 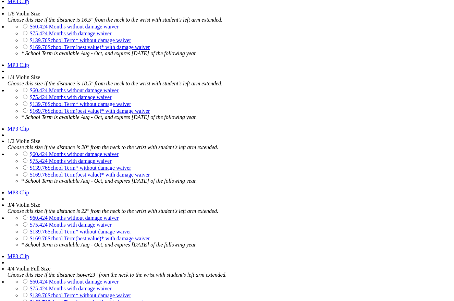 What do you see at coordinates (209, 269) in the screenshot?
I see `div: 4/4 Violin Full Size` at bounding box center [209, 269].